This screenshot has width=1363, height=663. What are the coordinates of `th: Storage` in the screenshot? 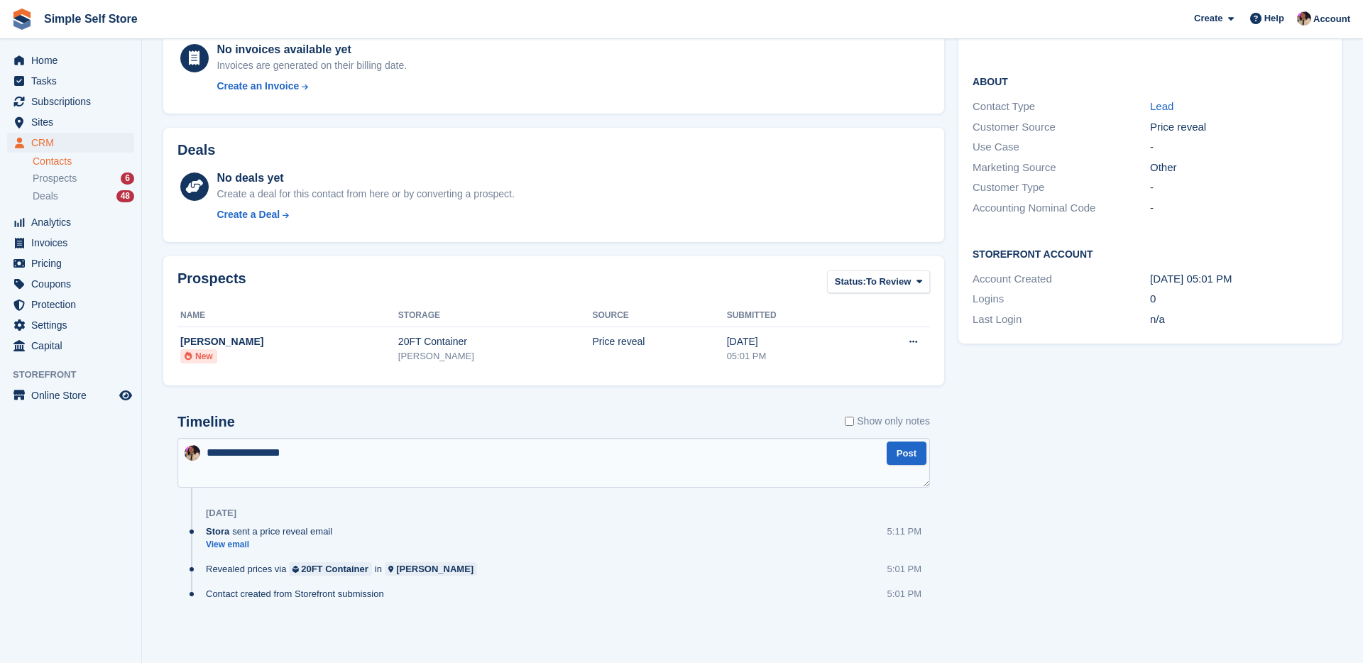 It's located at (495, 316).